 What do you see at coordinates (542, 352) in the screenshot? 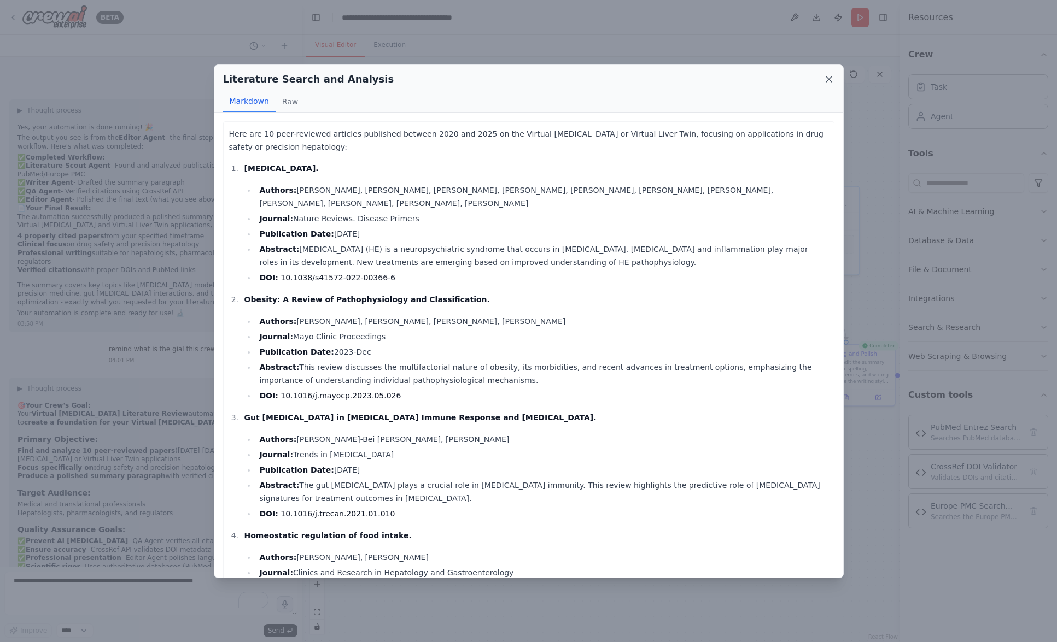
I see `li: 2023-Dec` at bounding box center [542, 352].